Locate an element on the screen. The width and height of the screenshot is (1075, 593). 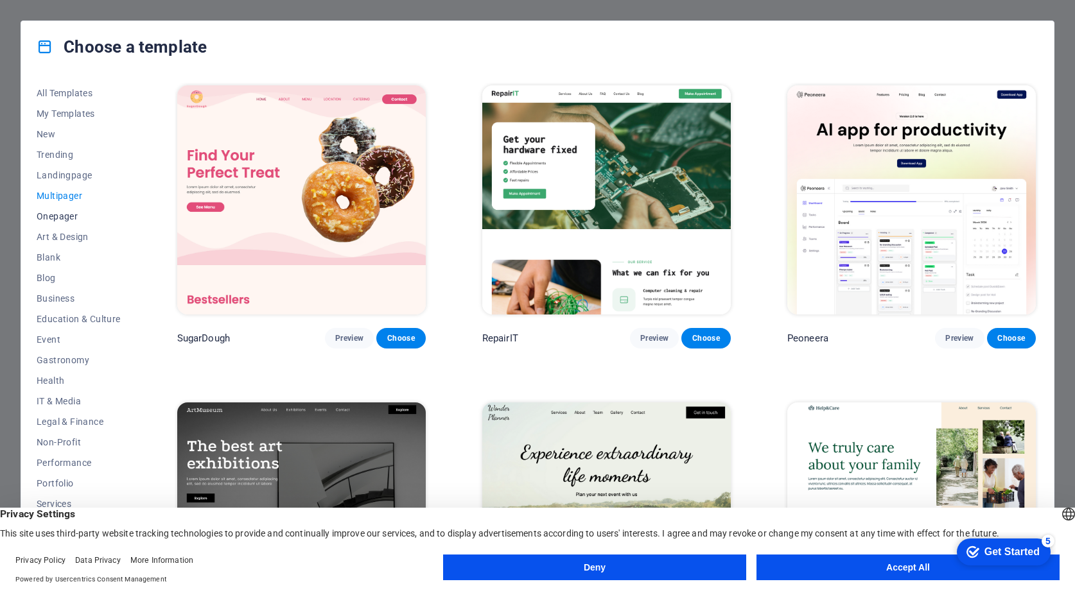
img: RepairIT is located at coordinates (606, 200).